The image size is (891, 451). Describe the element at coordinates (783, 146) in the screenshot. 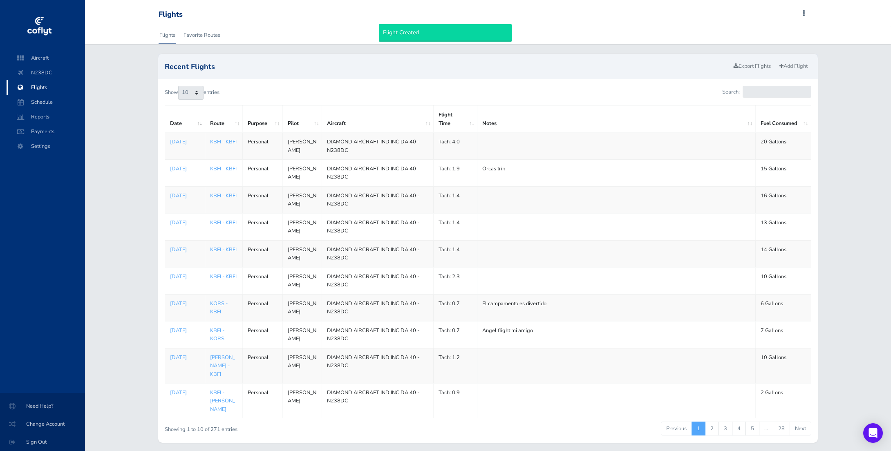

I see `td: 20 Gallons` at that location.